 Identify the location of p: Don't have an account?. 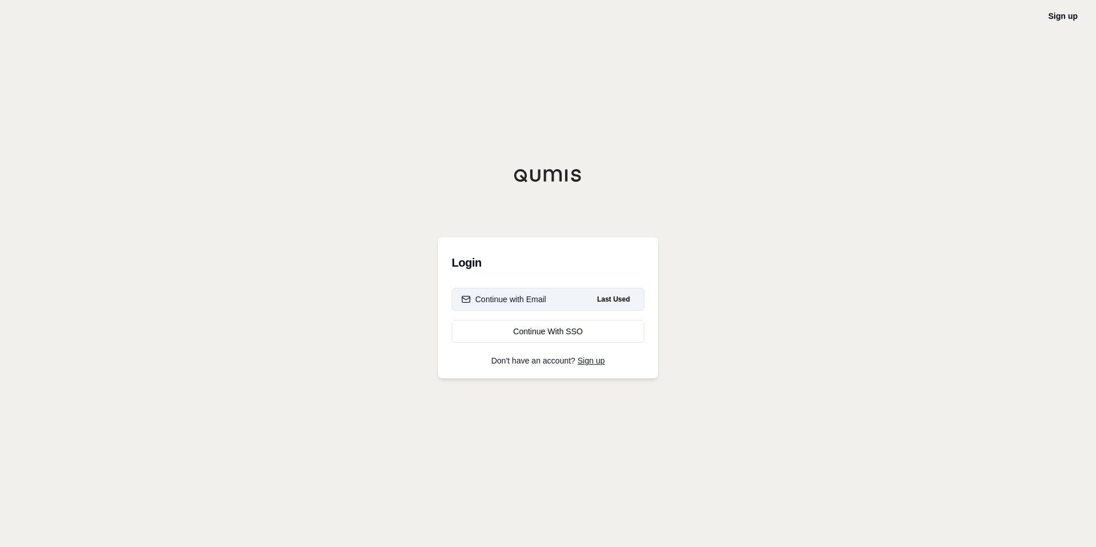
(548, 360).